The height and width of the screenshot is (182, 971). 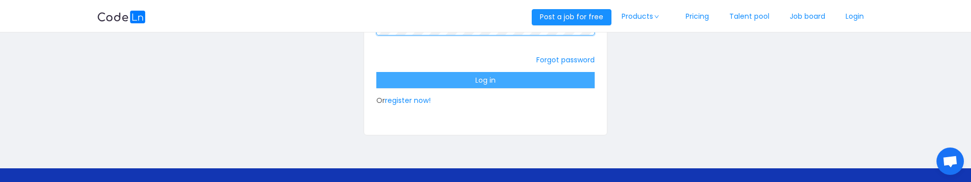 I want to click on span: Or, so click(x=485, y=90).